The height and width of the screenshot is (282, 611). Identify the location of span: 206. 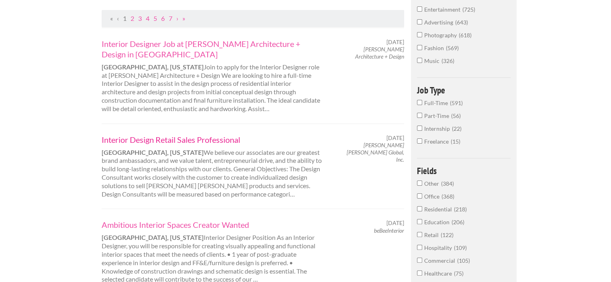
(458, 222).